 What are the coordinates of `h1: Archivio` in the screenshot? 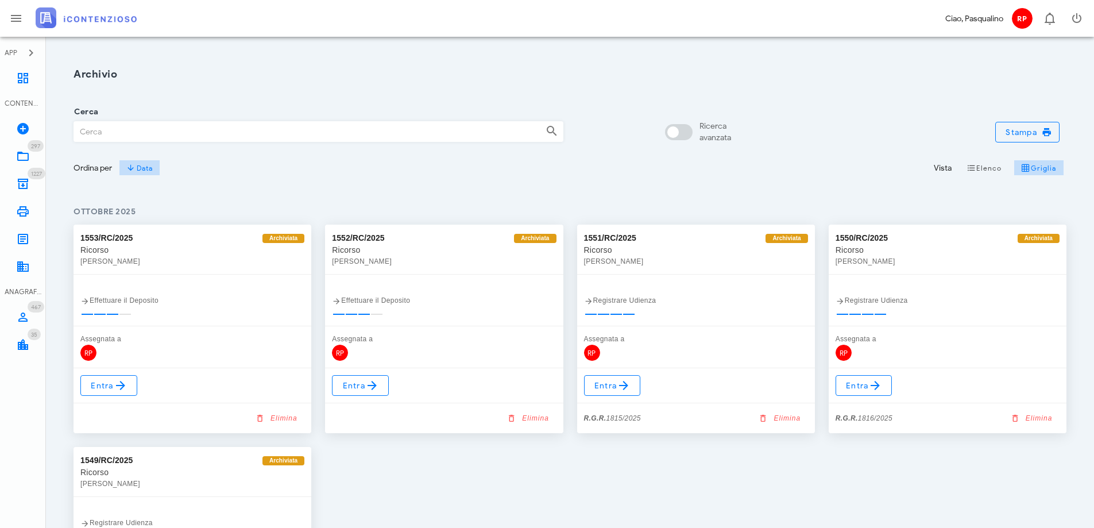 It's located at (570, 74).